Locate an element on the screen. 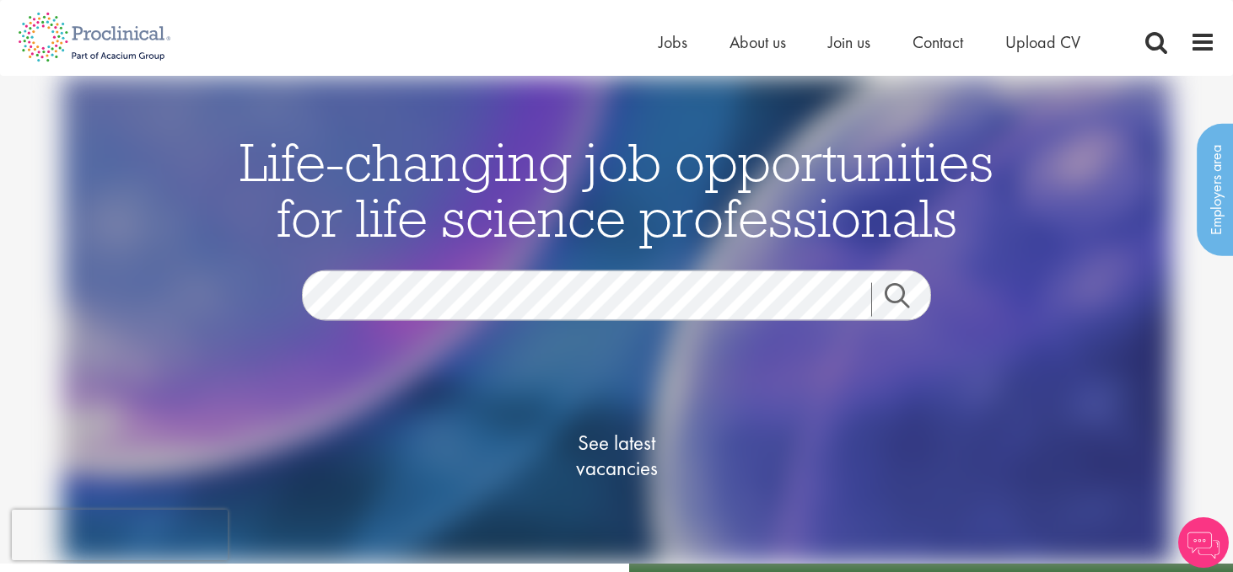 Image resolution: width=1233 pixels, height=572 pixels. img: Chatbot is located at coordinates (1203, 543).